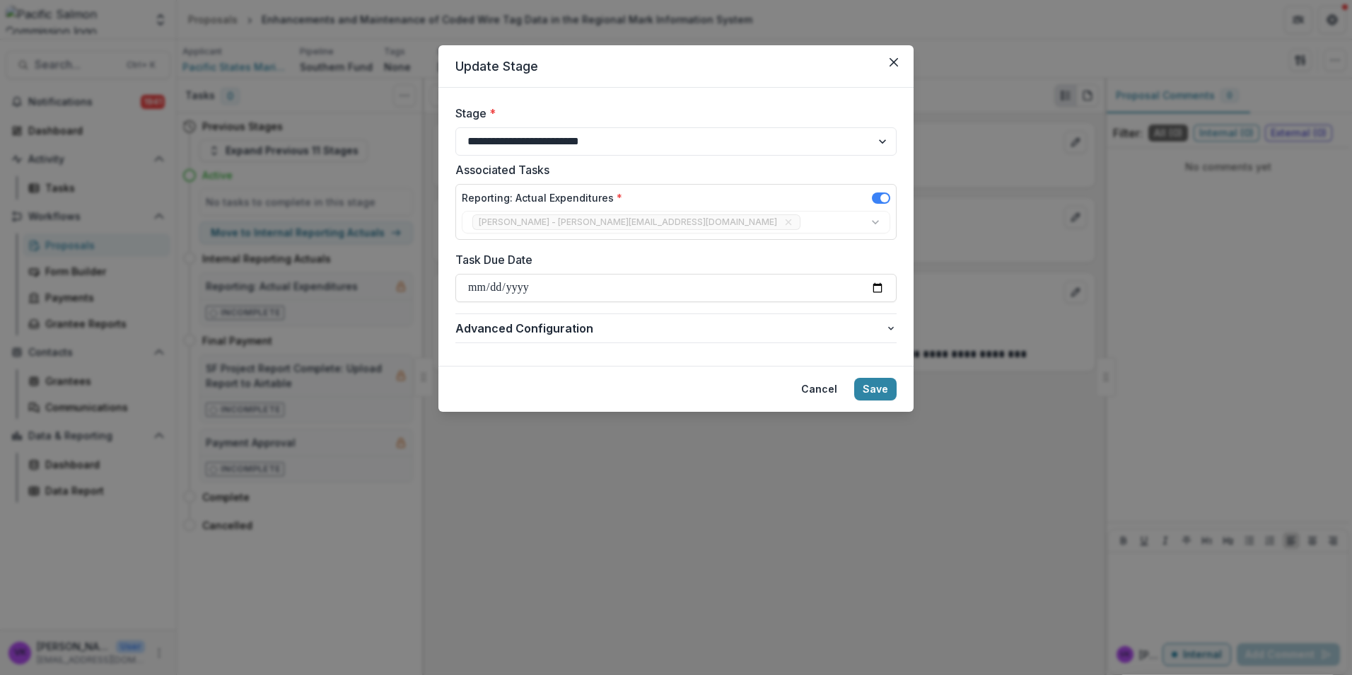  Describe the element at coordinates (670, 328) in the screenshot. I see `span: Advanced Configuration` at that location.